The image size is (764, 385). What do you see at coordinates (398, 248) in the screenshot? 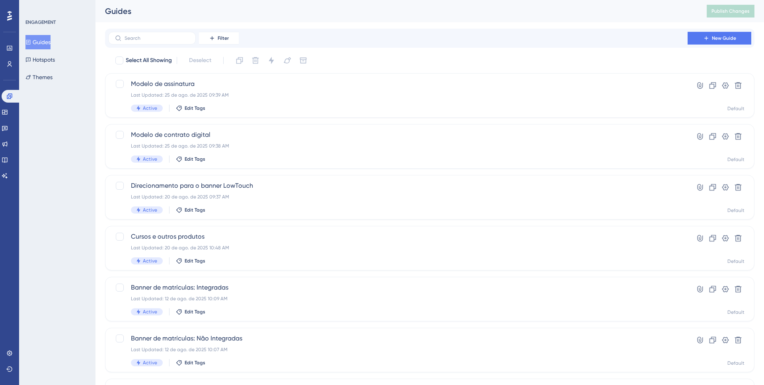
I see `div: Last Updated: 20 de ago. de 2025 10:48 AM` at bounding box center [398, 248].